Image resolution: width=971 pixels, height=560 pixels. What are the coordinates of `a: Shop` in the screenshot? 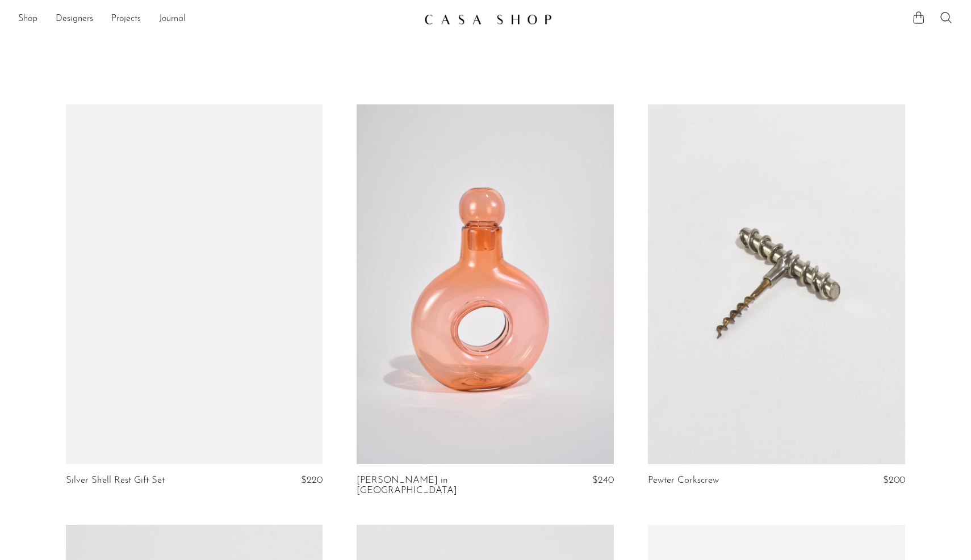 It's located at (28, 19).